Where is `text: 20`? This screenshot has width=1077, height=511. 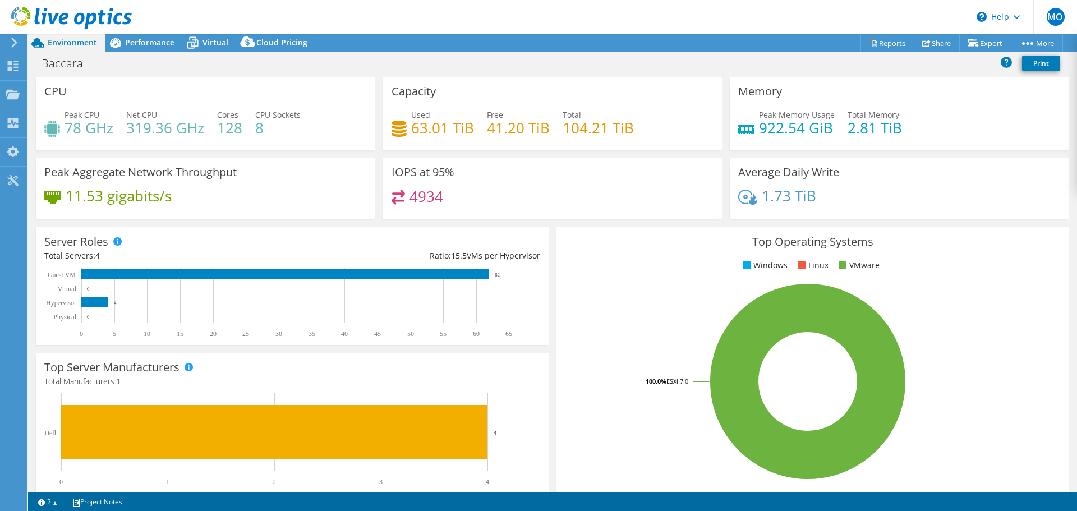 text: 20 is located at coordinates (213, 334).